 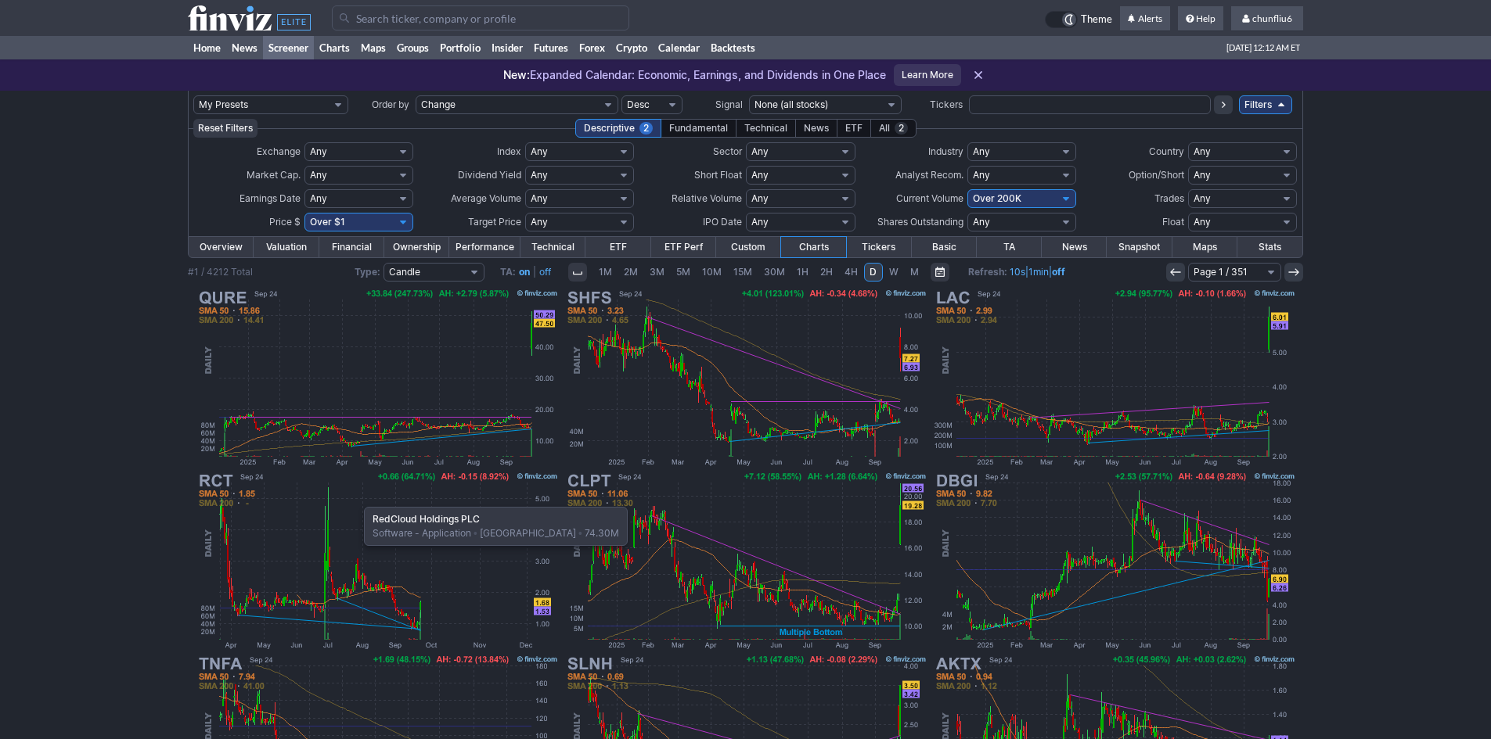 I want to click on a: 1M, so click(x=605, y=272).